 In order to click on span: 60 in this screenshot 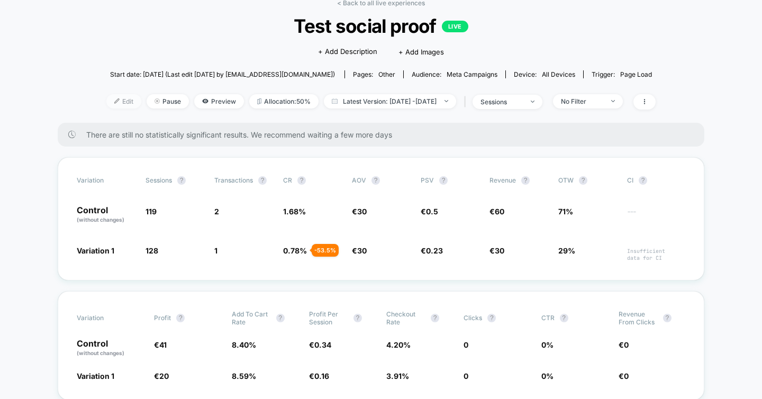, I will do `click(500, 211)`.